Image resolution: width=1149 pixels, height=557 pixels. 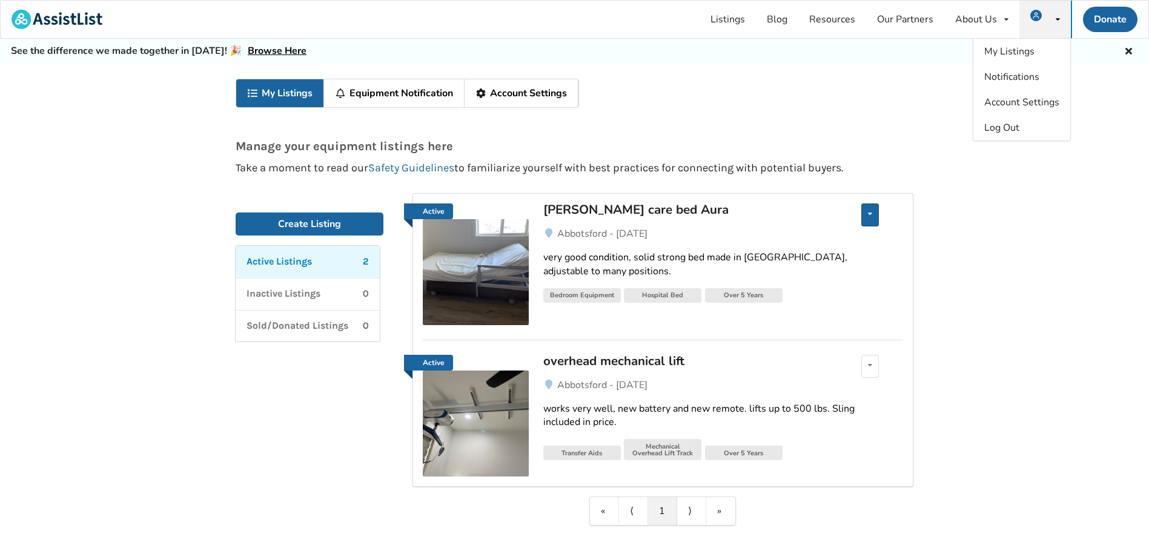 What do you see at coordinates (1022, 102) in the screenshot?
I see `span: Account Settings` at bounding box center [1022, 102].